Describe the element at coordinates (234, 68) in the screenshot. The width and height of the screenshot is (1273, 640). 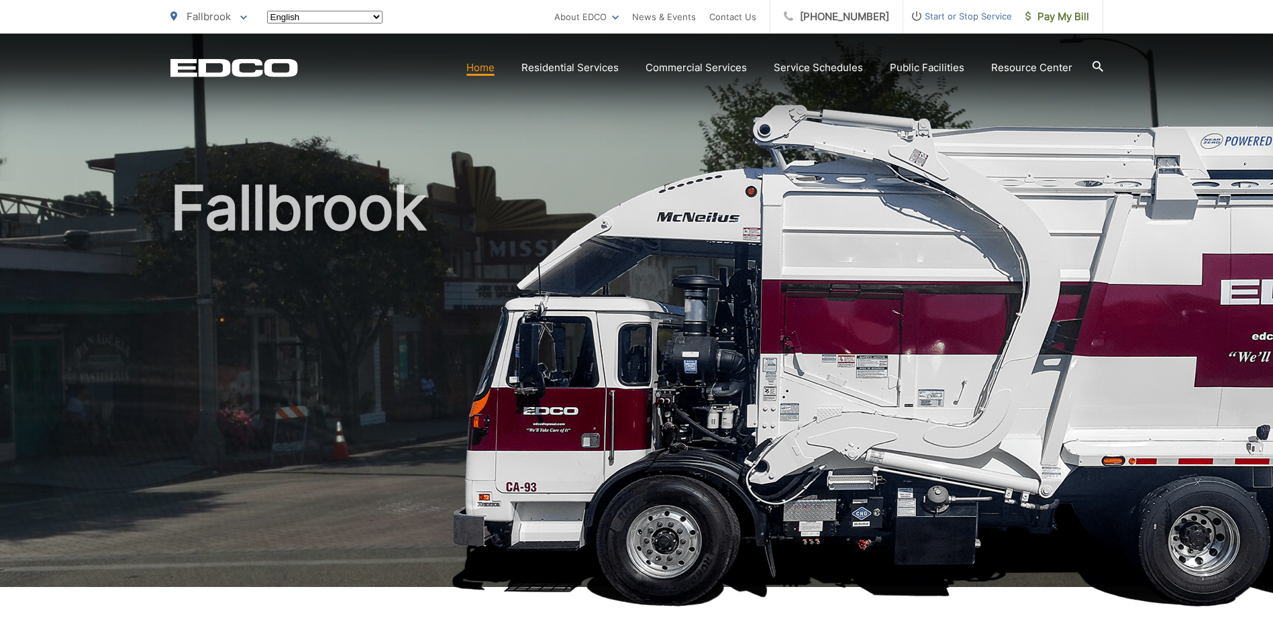
I see `a: EDCD logo. Return to the homepage.` at that location.